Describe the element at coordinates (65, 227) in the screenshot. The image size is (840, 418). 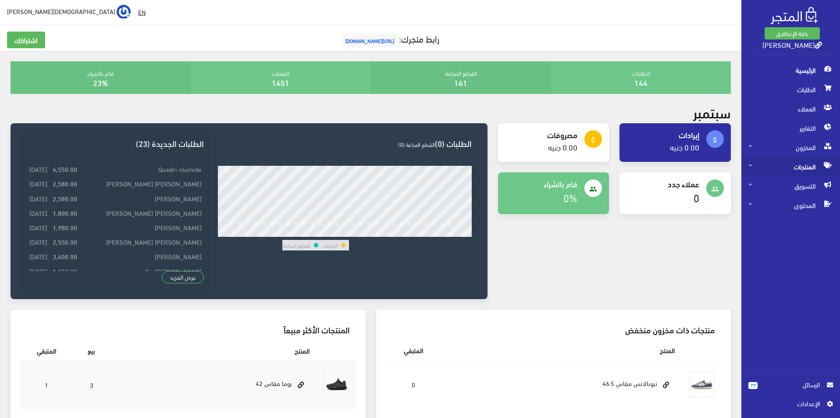
I see `strong: 1,980.00` at that location.